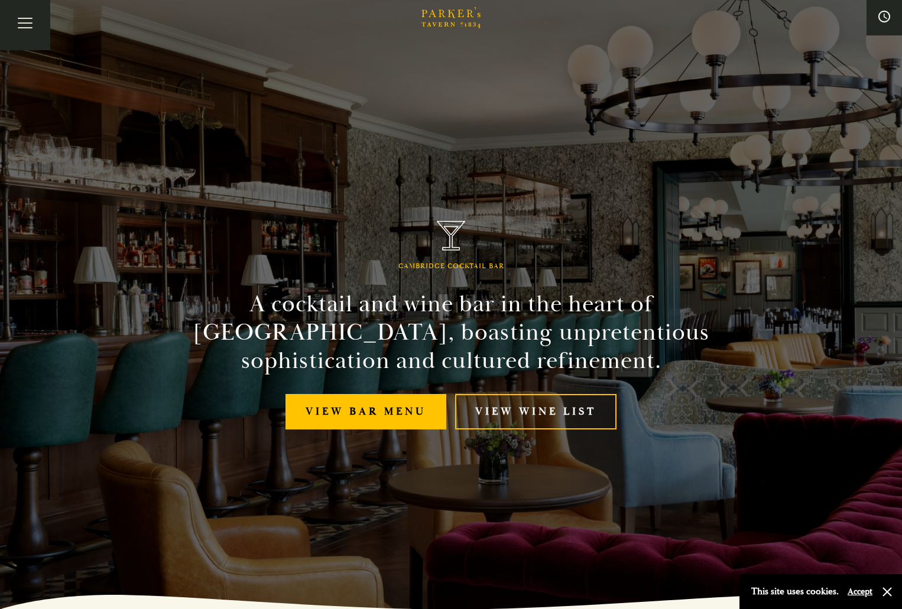 The width and height of the screenshot is (902, 609). Describe the element at coordinates (887, 592) in the screenshot. I see `button: Close and accept` at that location.